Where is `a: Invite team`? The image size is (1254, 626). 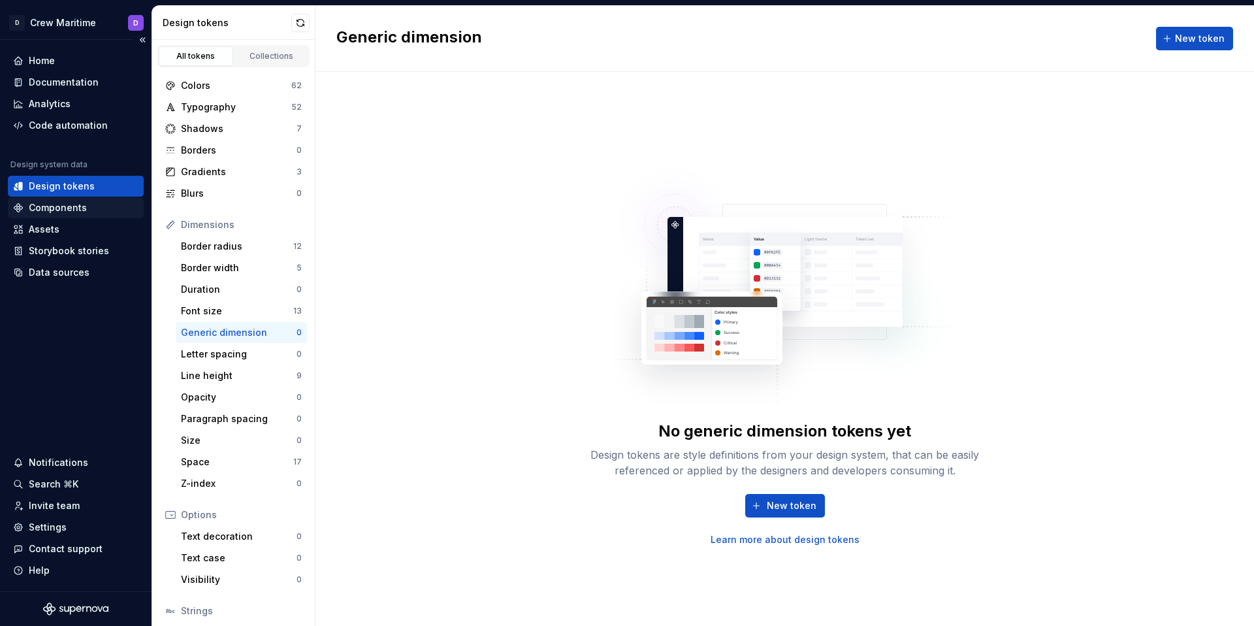
a: Invite team is located at coordinates (76, 505).